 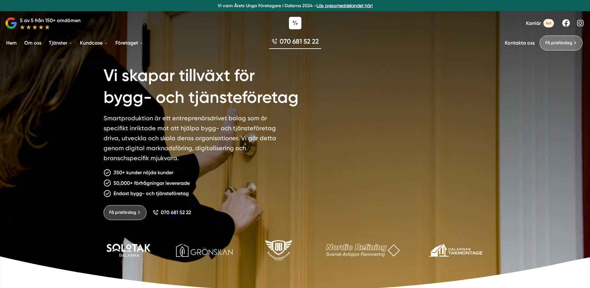 I want to click on h1: Vi skapar tillväxt för bygg- och tjänsteföretag, so click(x=212, y=85).